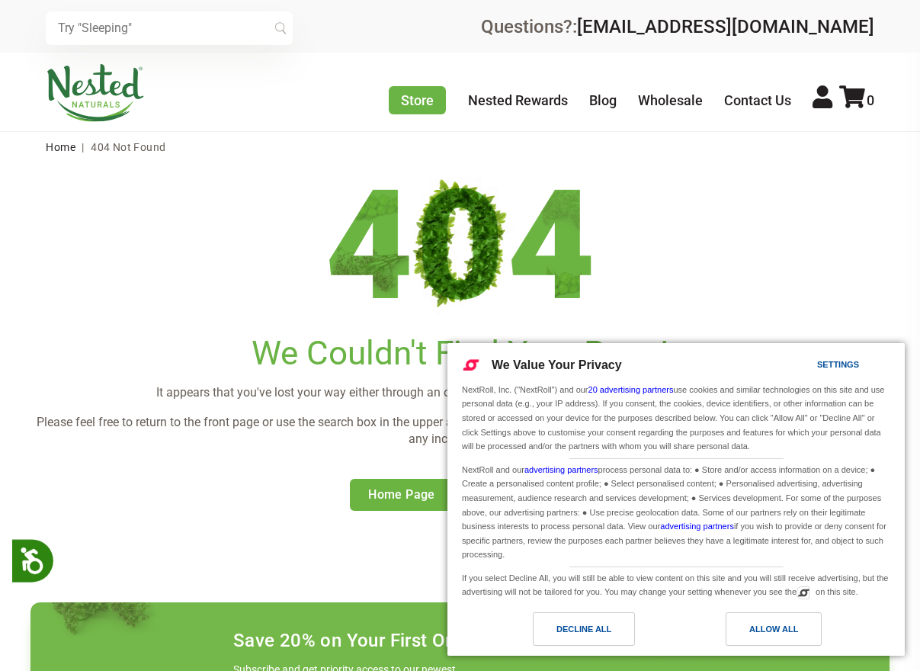 Image resolution: width=920 pixels, height=671 pixels. I want to click on nav: breadcrumbs, so click(460, 147).